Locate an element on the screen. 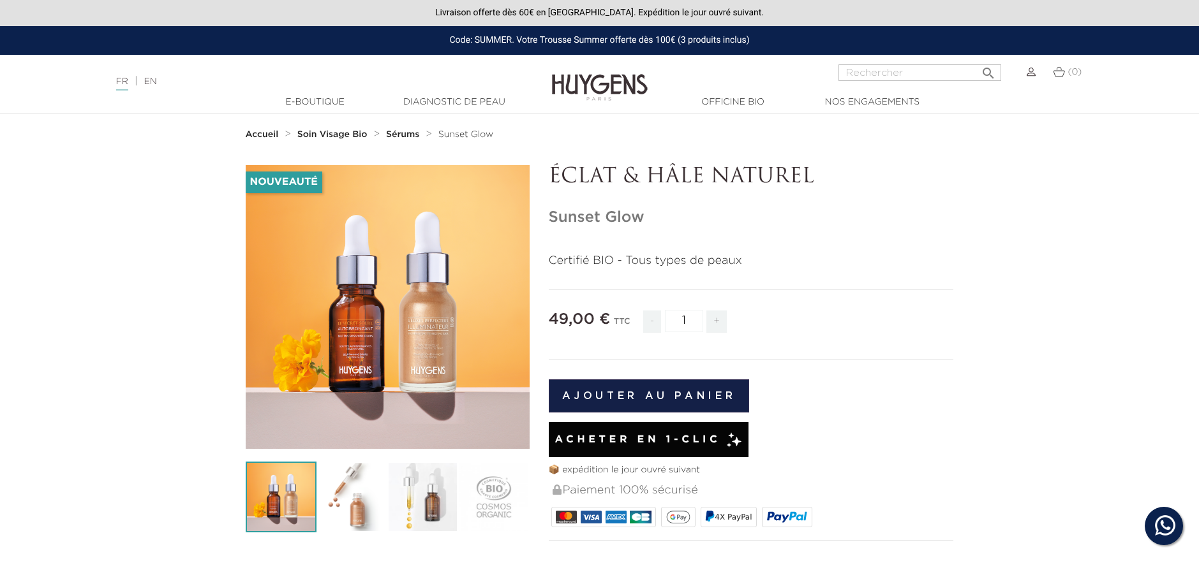 This screenshot has height=561, width=1199. input: Quantité is located at coordinates (684, 321).